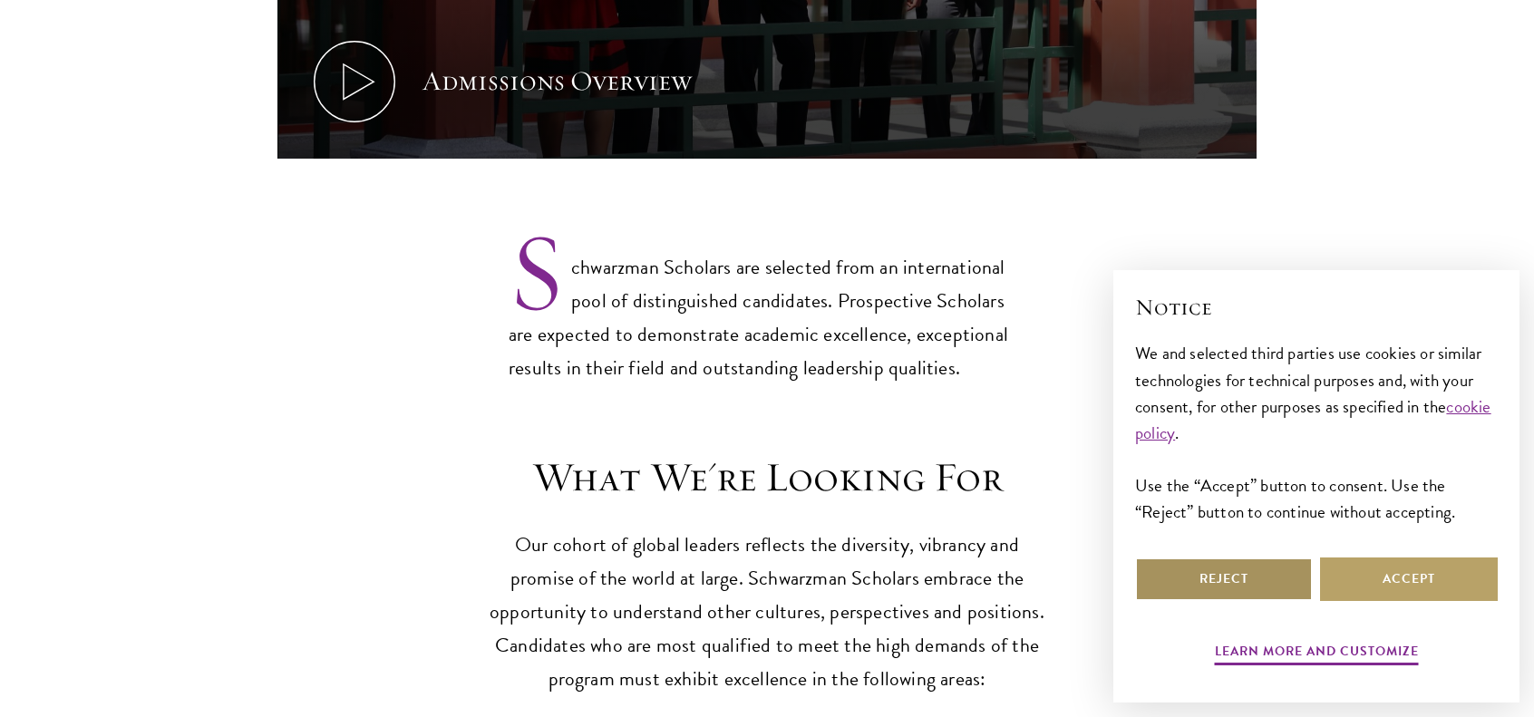 The height and width of the screenshot is (717, 1534). I want to click on button: Reject, so click(1224, 579).